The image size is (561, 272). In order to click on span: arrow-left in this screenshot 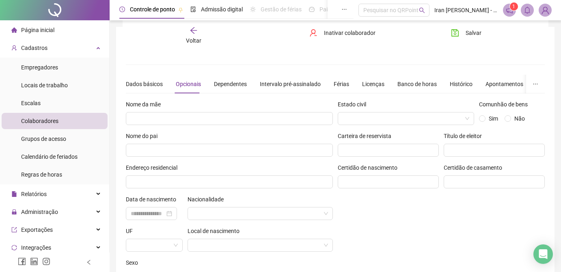, I will do `click(193, 30)`.